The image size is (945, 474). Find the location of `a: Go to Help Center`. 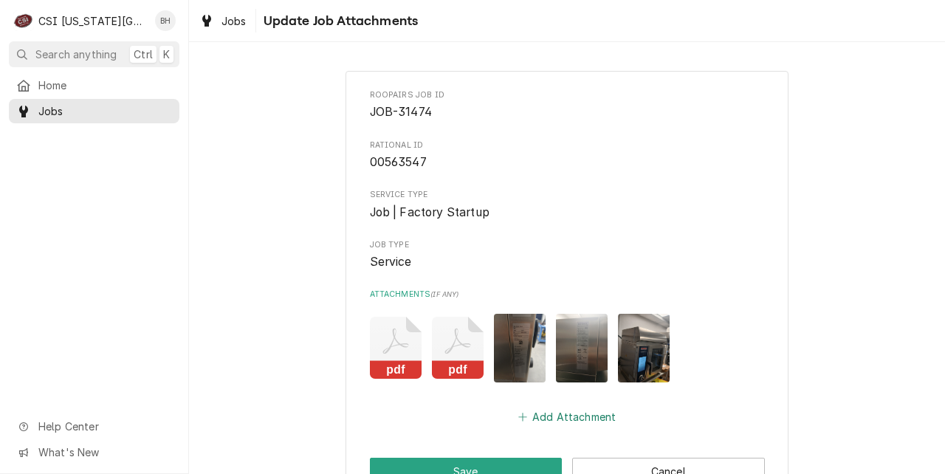

a: Go to Help Center is located at coordinates (94, 426).